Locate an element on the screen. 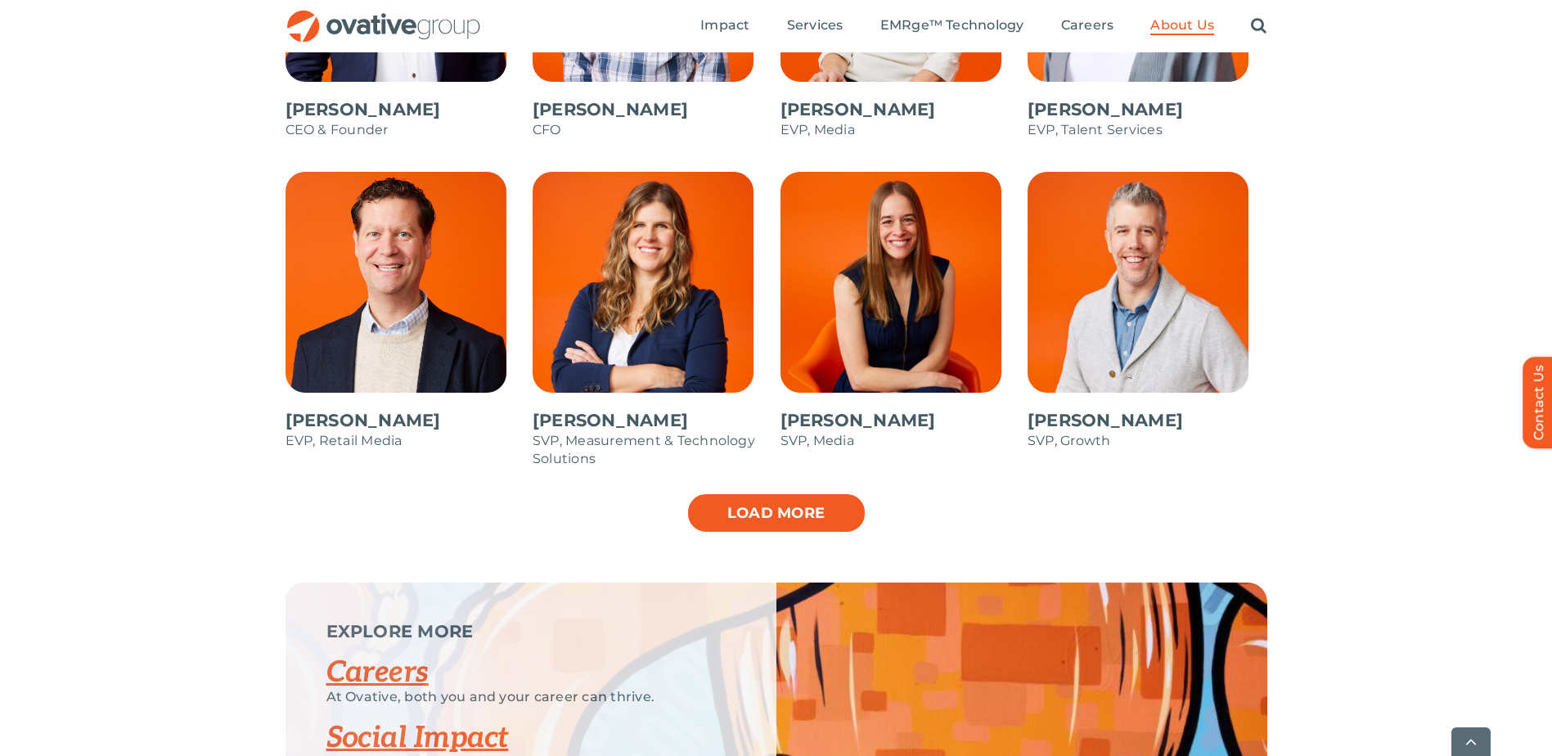 The image size is (1552, 756). a: About Us is located at coordinates (1182, 26).